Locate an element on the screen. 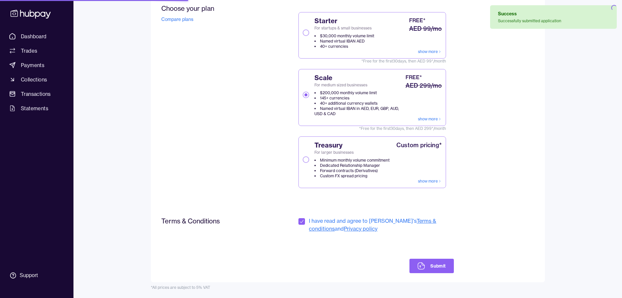 The width and height of the screenshot is (622, 298). span: Trades is located at coordinates (29, 51).